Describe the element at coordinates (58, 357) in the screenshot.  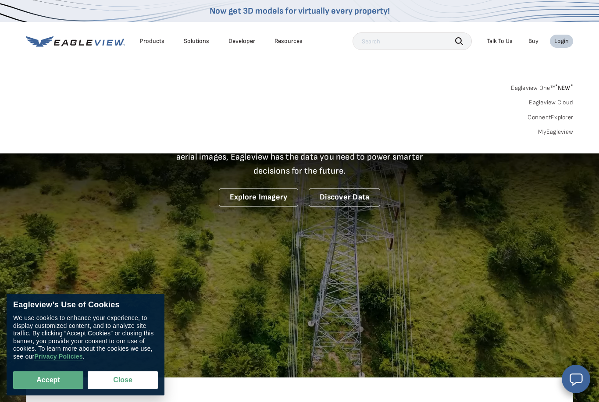
I see `a: Privacy Policies` at that location.